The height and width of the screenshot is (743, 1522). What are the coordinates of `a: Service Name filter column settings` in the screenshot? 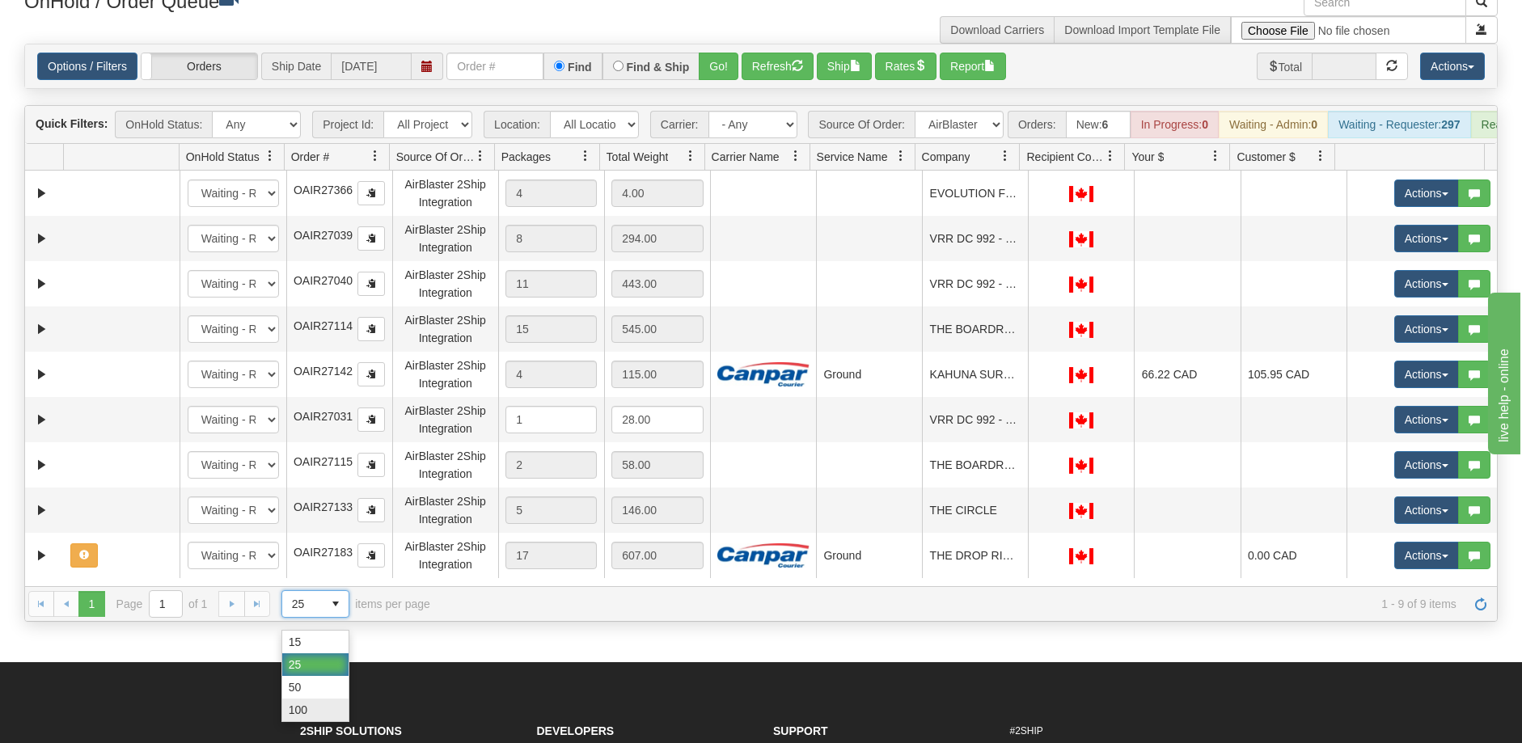 It's located at (901, 156).